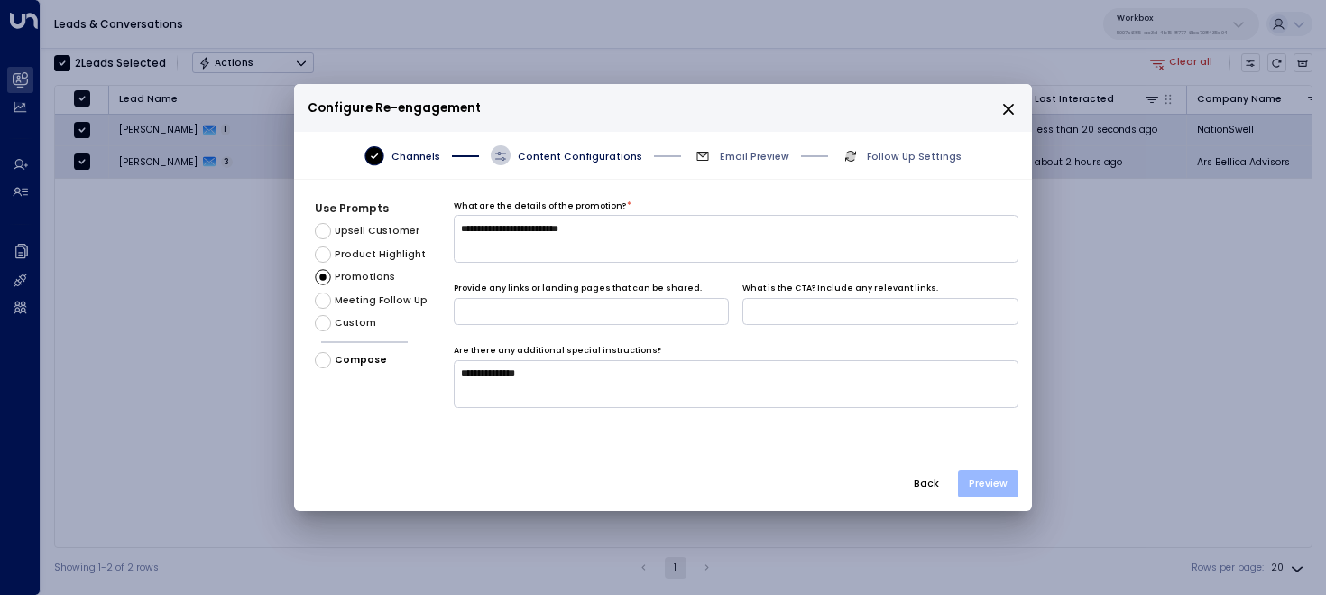 The image size is (1326, 595). What do you see at coordinates (580, 156) in the screenshot?
I see `span: Content Configurations` at bounding box center [580, 156].